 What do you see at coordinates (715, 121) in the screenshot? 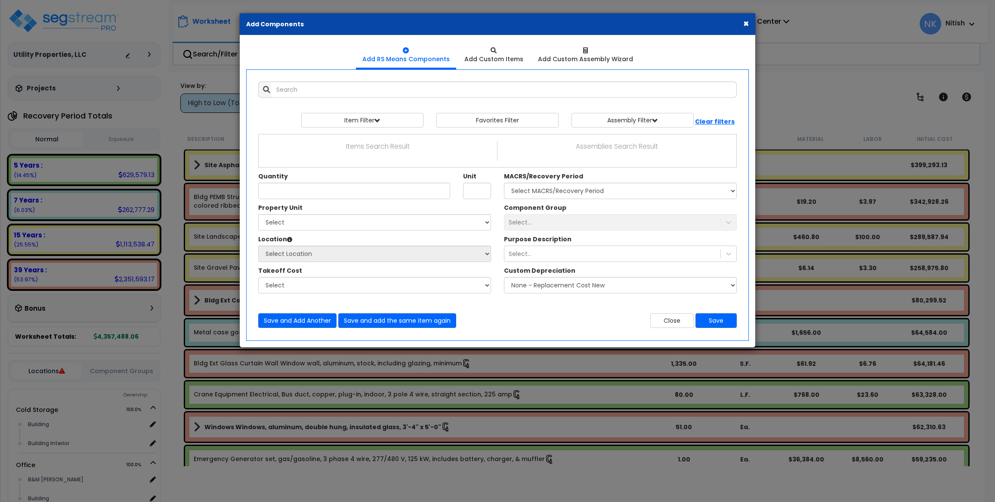
I see `b: Clear filters` at bounding box center [715, 121].